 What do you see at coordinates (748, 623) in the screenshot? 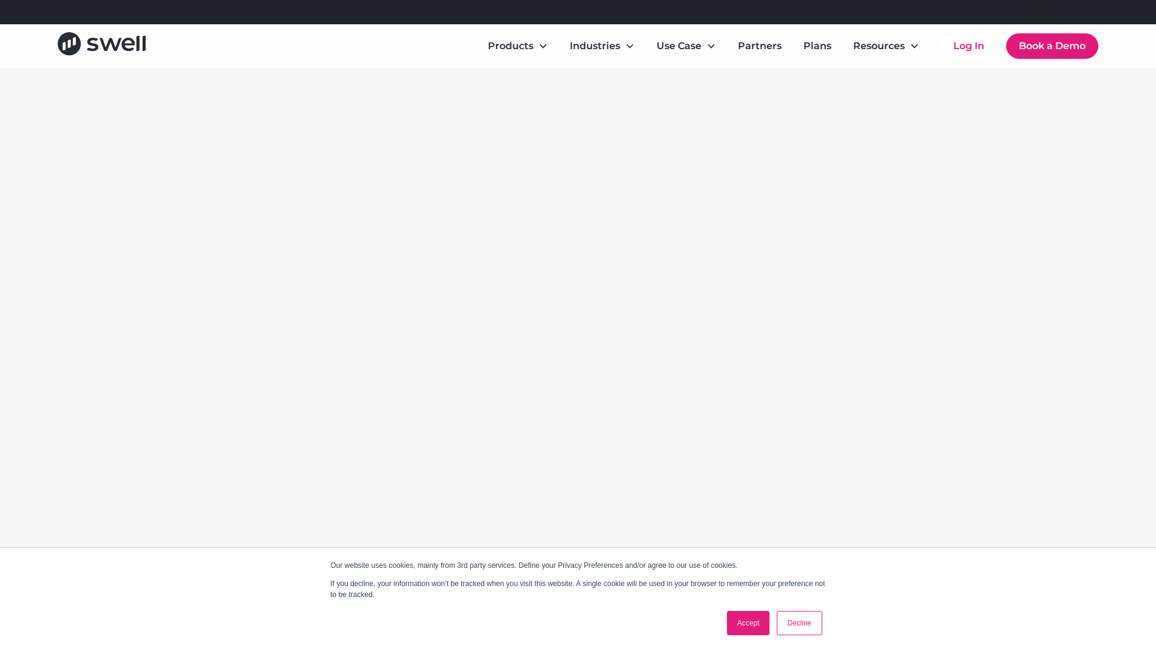
I see `a: Accept` at bounding box center [748, 623].